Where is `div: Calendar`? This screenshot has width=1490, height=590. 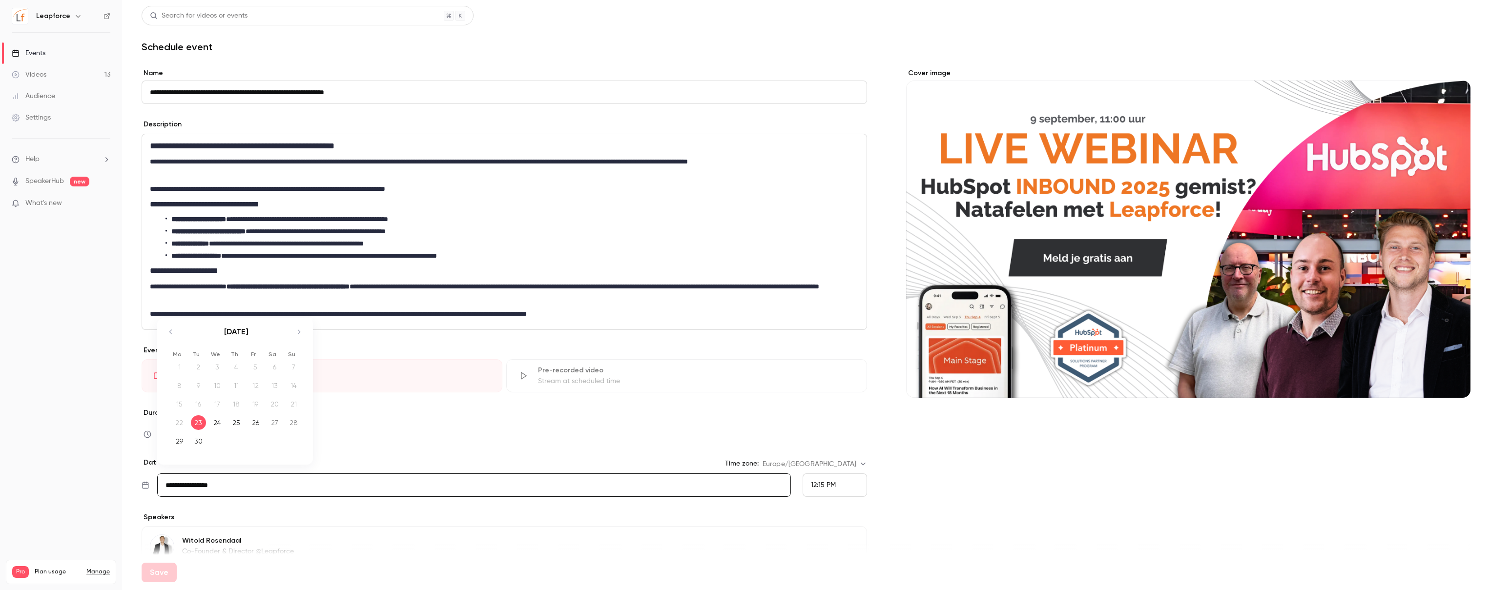 div: Calendar is located at coordinates (235, 389).